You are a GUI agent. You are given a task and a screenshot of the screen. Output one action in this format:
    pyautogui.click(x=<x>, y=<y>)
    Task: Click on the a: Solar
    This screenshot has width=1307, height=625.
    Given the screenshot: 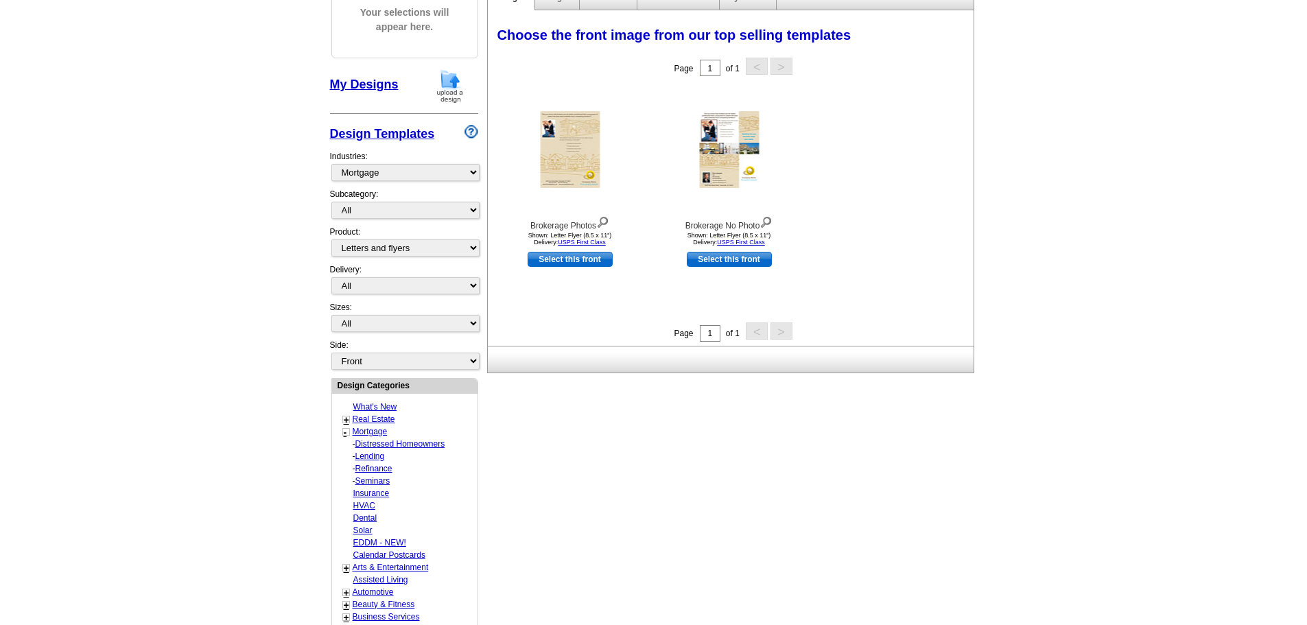 What is the action you would take?
    pyautogui.click(x=363, y=530)
    